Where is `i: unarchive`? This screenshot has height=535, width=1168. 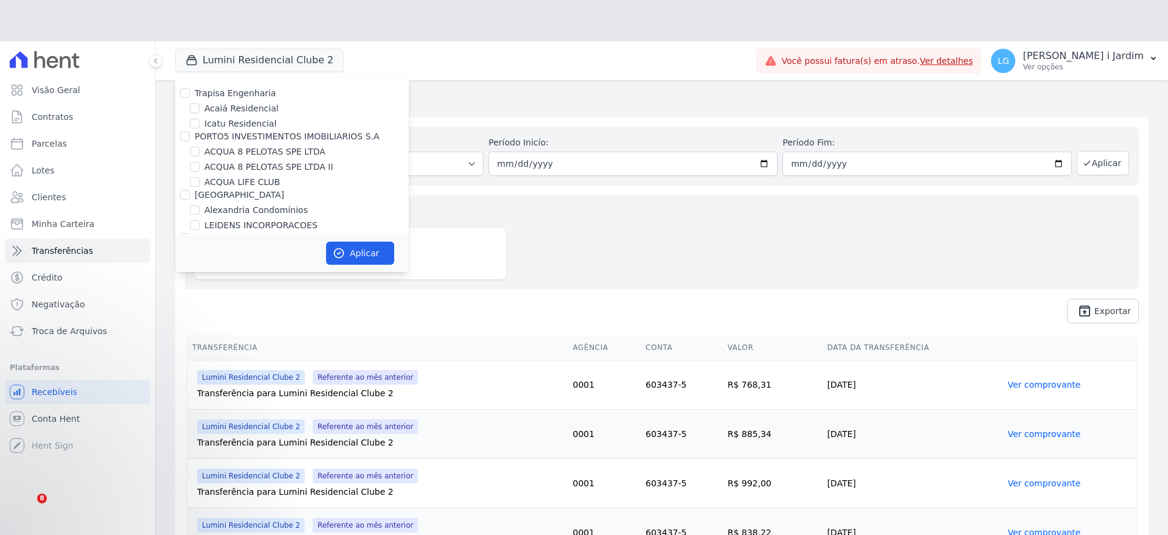
i: unarchive is located at coordinates (1085, 311).